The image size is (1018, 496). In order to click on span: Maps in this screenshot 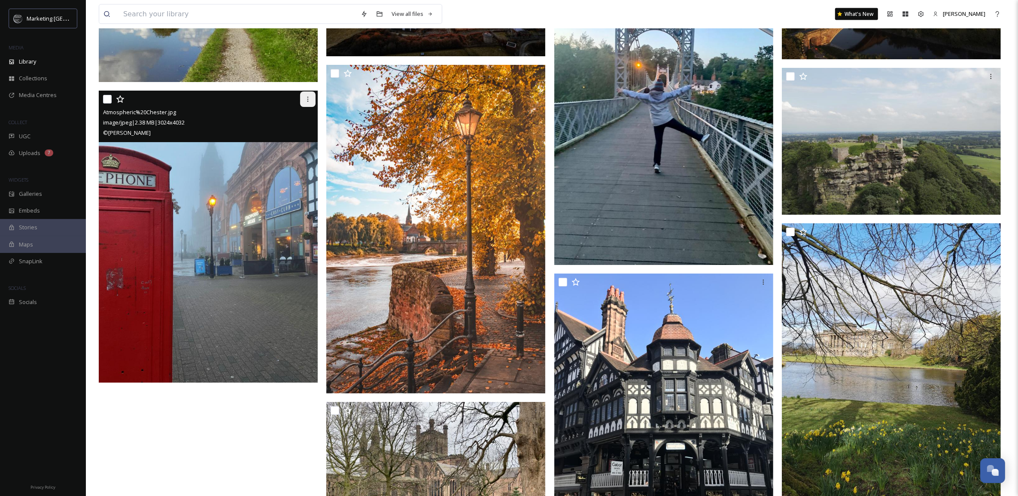, I will do `click(26, 244)`.